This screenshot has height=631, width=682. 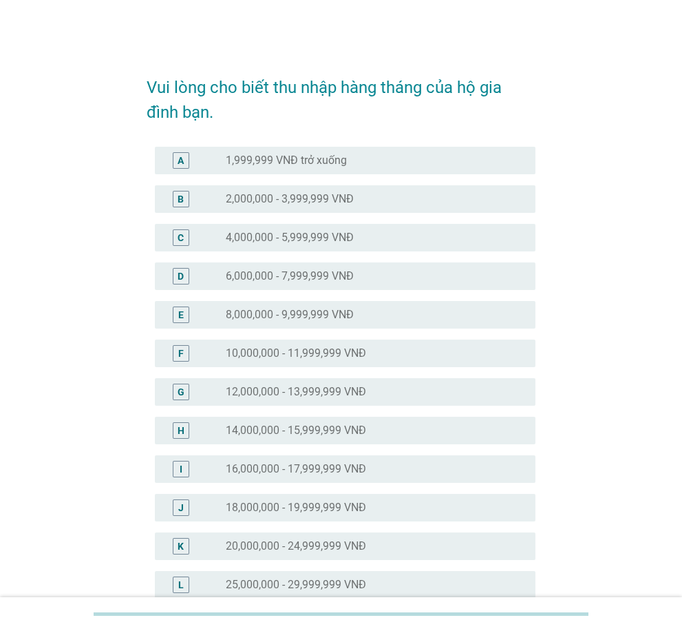 I want to click on div: K, so click(x=180, y=545).